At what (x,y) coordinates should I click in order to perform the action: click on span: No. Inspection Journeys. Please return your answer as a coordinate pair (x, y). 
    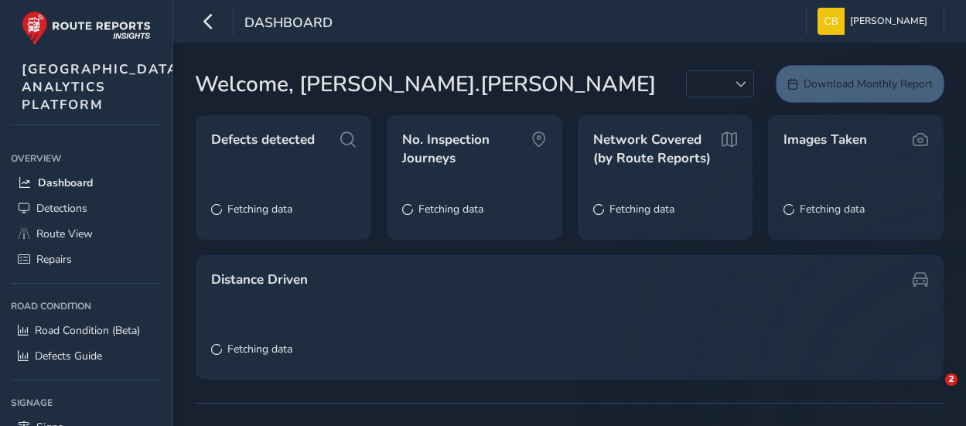
    Looking at the image, I should click on (466, 148).